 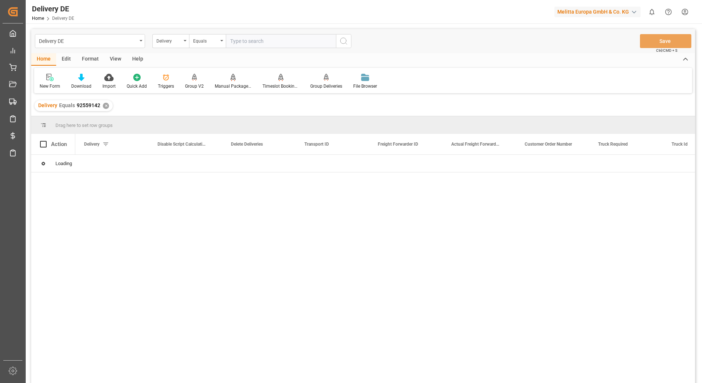 I want to click on span: 92559142, so click(x=89, y=105).